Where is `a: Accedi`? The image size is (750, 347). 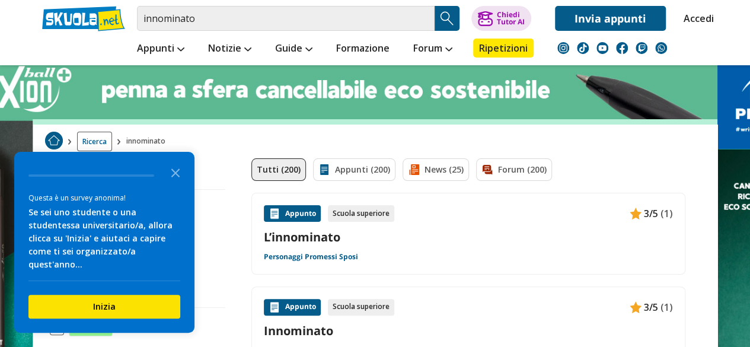
a: Accedi is located at coordinates (696, 18).